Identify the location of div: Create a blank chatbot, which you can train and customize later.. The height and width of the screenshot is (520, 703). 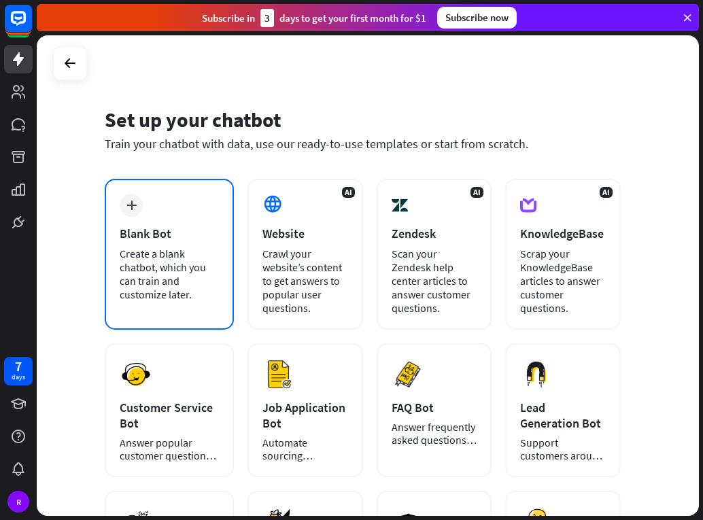
(169, 274).